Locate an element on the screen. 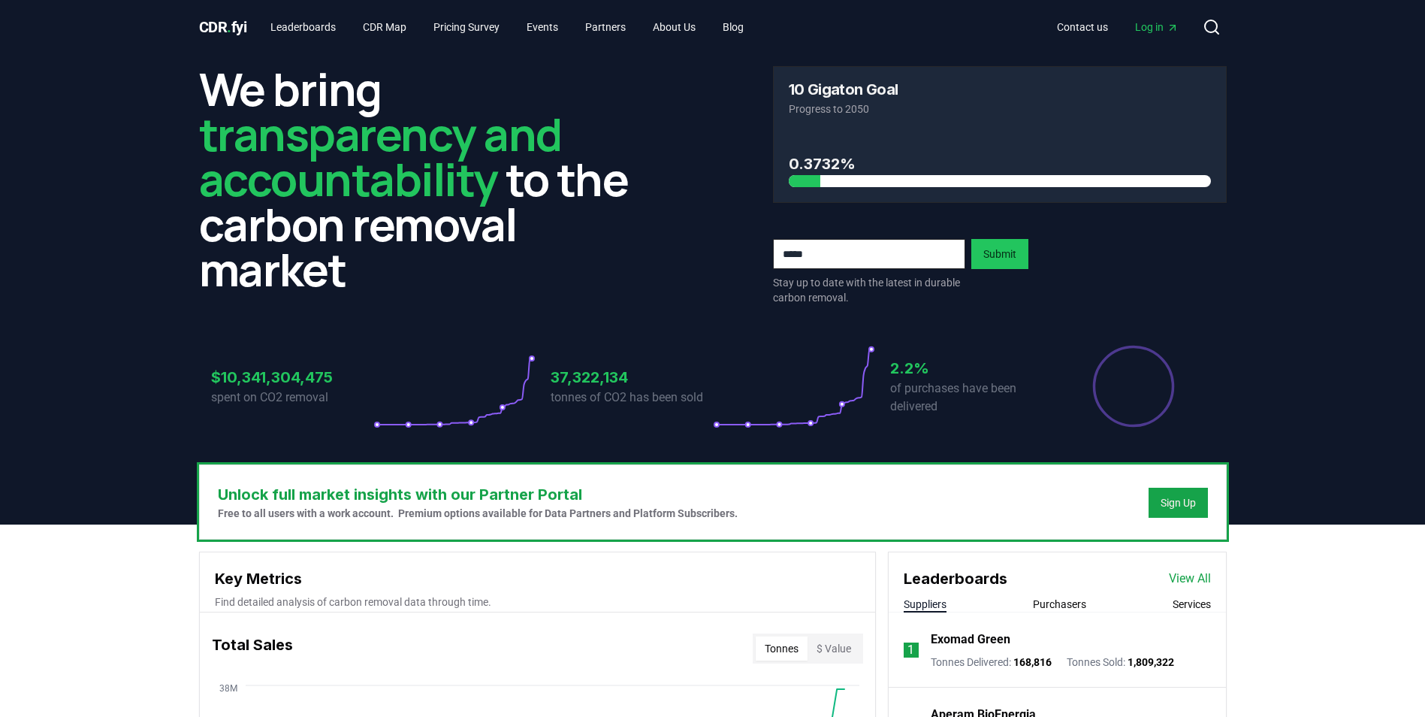 The width and height of the screenshot is (1425, 717). a: CDR Map is located at coordinates (385, 27).